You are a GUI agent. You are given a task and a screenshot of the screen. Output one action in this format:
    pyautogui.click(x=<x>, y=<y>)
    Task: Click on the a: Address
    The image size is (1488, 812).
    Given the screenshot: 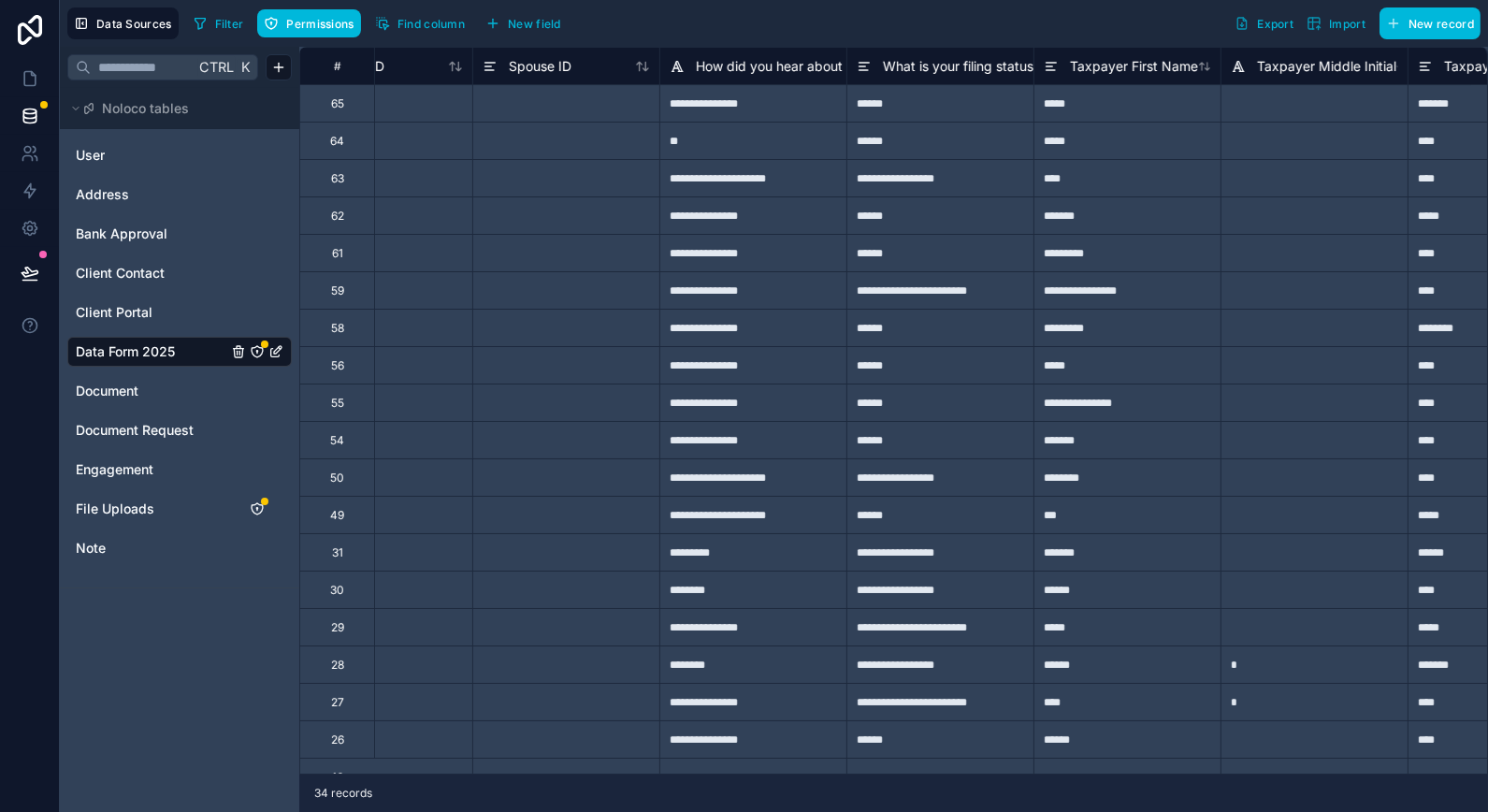 What is the action you would take?
    pyautogui.click(x=152, y=195)
    